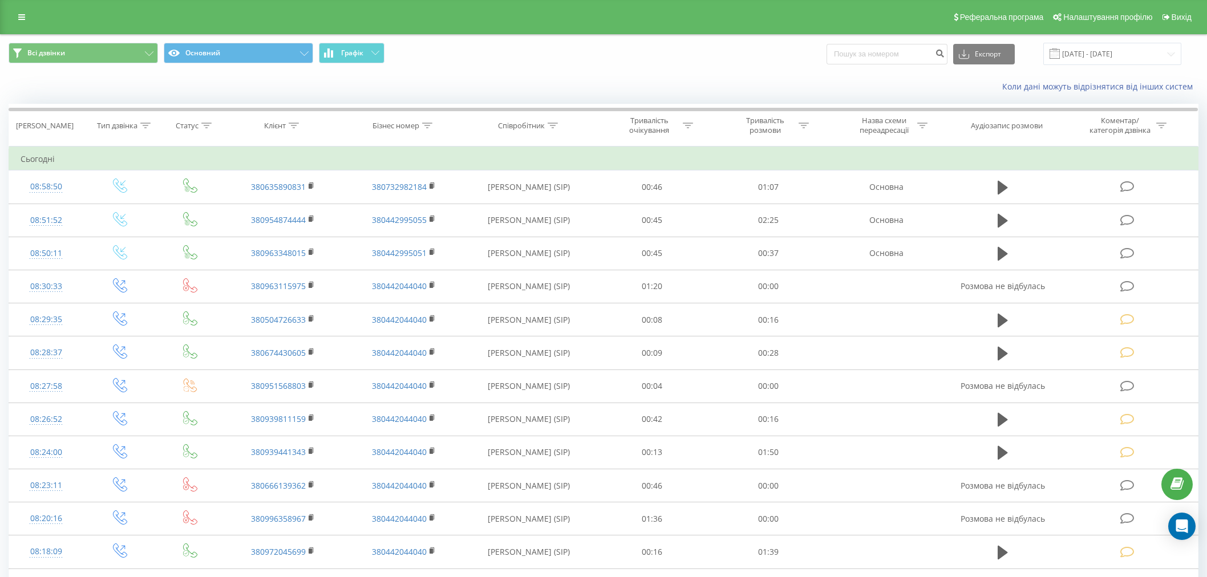 This screenshot has height=577, width=1207. What do you see at coordinates (46, 286) in the screenshot?
I see `div: 08:30:33` at bounding box center [46, 286].